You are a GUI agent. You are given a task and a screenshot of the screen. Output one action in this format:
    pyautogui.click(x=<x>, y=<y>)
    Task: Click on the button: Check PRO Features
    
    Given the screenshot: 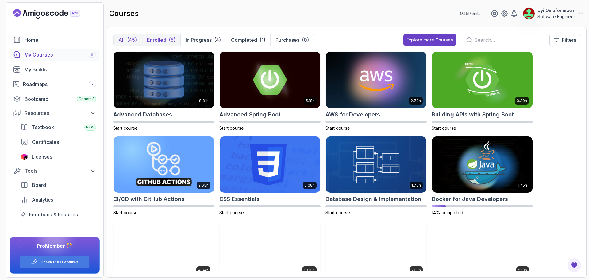 What is the action you would take?
    pyautogui.click(x=55, y=262)
    